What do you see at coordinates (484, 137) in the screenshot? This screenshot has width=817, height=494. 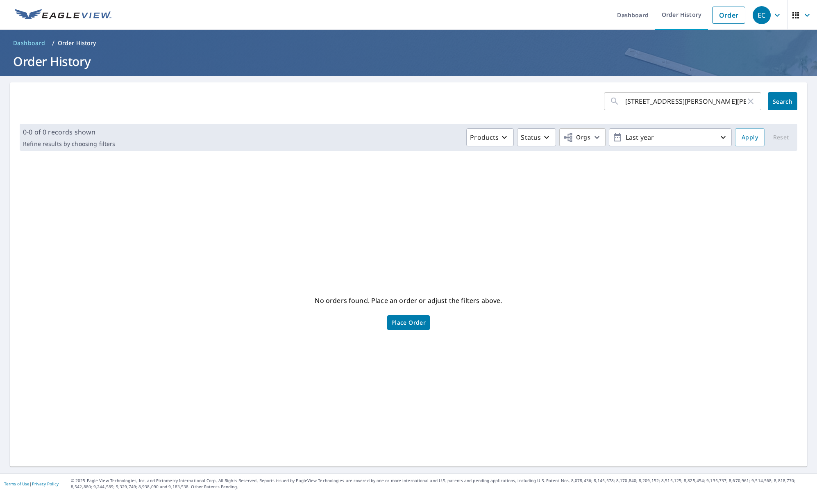 I see `p: Products` at bounding box center [484, 137].